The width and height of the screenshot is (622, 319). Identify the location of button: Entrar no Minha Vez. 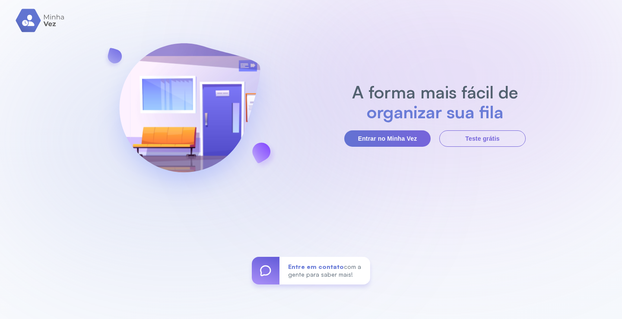
(388, 139).